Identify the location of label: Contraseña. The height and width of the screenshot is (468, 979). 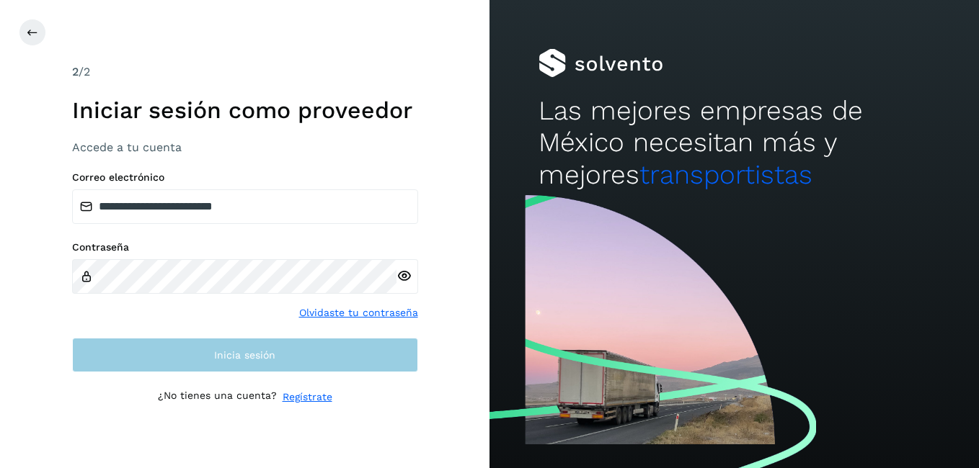
(245, 247).